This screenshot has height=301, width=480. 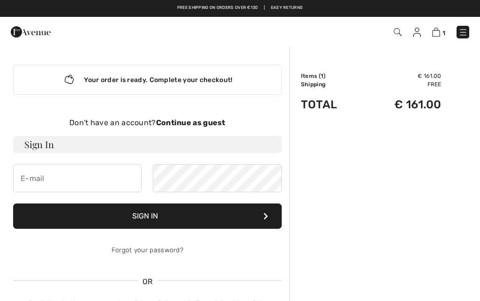 I want to click on div: Your order is ready. Complete your checkout!, so click(x=147, y=80).